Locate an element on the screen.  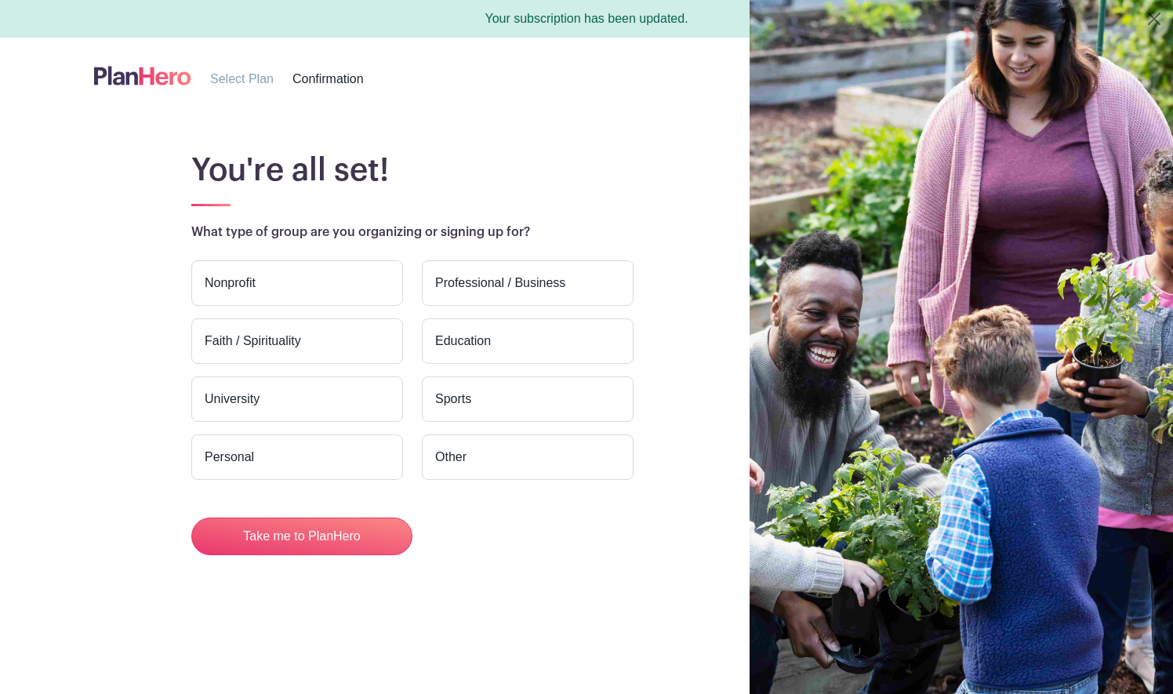
span: Confirmation is located at coordinates (328, 78).